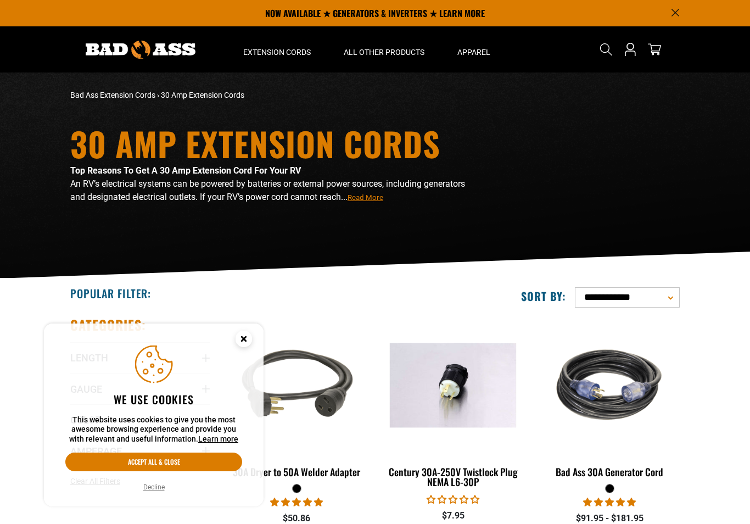  Describe the element at coordinates (453, 405) in the screenshot. I see `a: Century 30A-250V Twistlock Plug NEMA L6-30P Century 30A-250V Twistlock Plug NEMA L6-30P` at that location.